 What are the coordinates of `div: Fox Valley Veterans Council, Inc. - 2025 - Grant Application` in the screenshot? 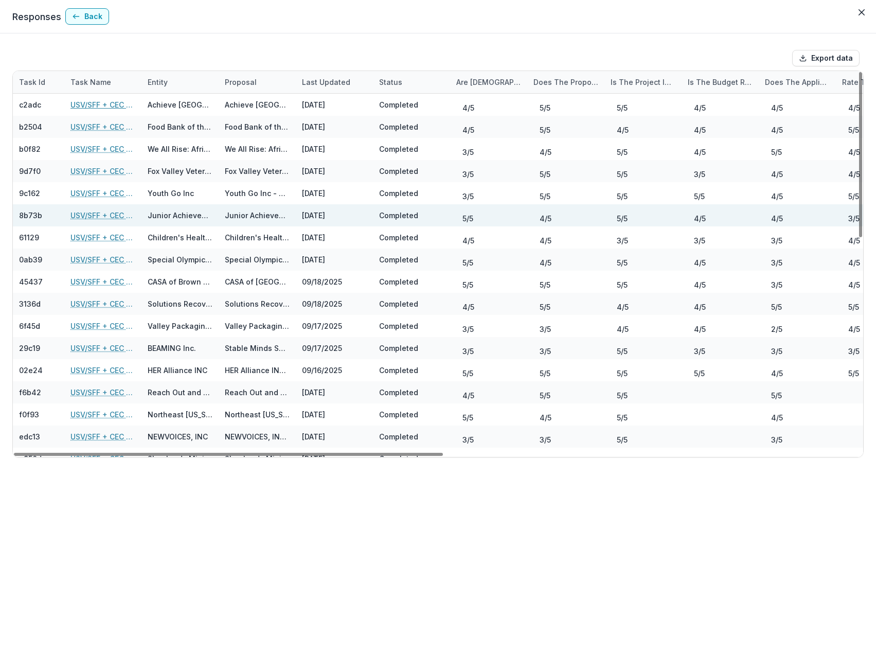 It's located at (257, 171).